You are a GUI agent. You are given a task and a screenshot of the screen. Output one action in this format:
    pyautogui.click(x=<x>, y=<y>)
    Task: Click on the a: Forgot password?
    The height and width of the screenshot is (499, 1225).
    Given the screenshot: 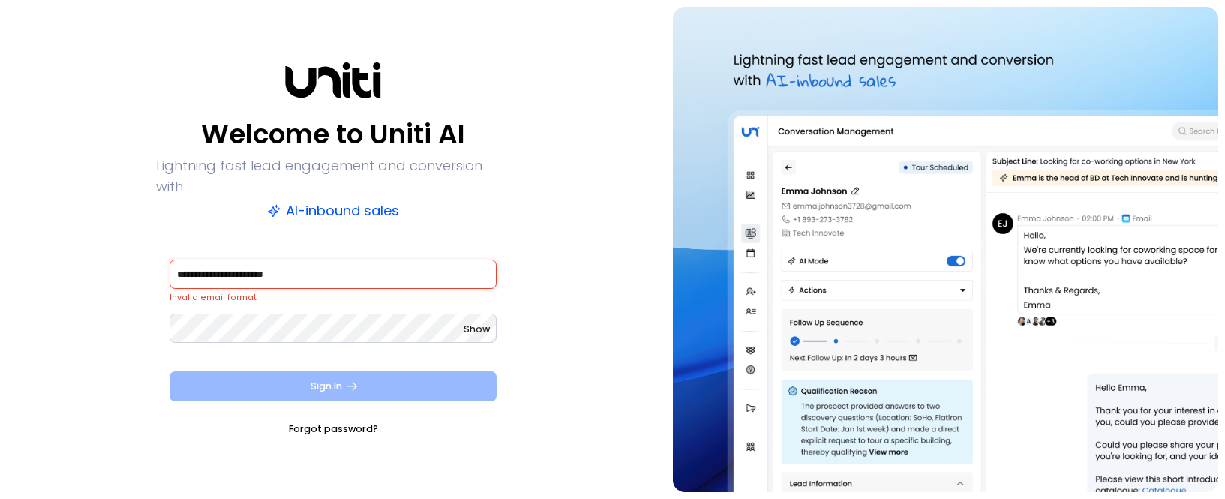 What is the action you would take?
    pyautogui.click(x=333, y=429)
    